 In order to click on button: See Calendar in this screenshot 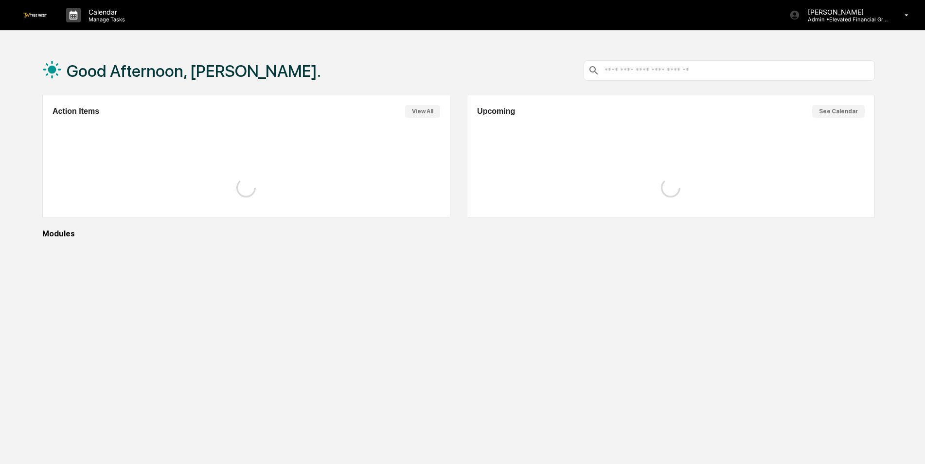, I will do `click(839, 111)`.